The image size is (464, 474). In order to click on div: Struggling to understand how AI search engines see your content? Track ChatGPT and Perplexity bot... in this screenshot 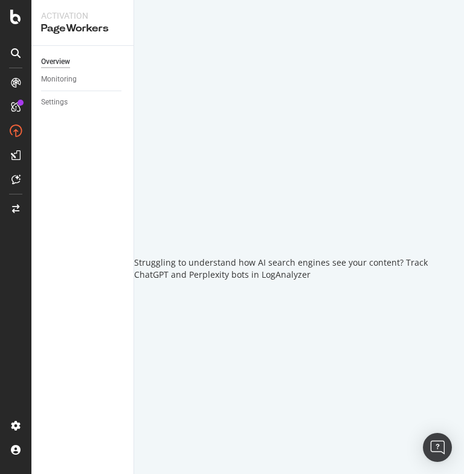, I will do `click(299, 269)`.